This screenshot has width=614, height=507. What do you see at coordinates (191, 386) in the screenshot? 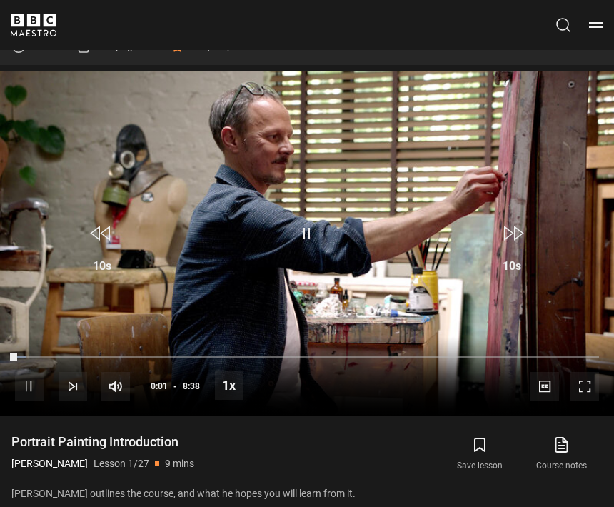
I see `span: 8:38` at bounding box center [191, 386].